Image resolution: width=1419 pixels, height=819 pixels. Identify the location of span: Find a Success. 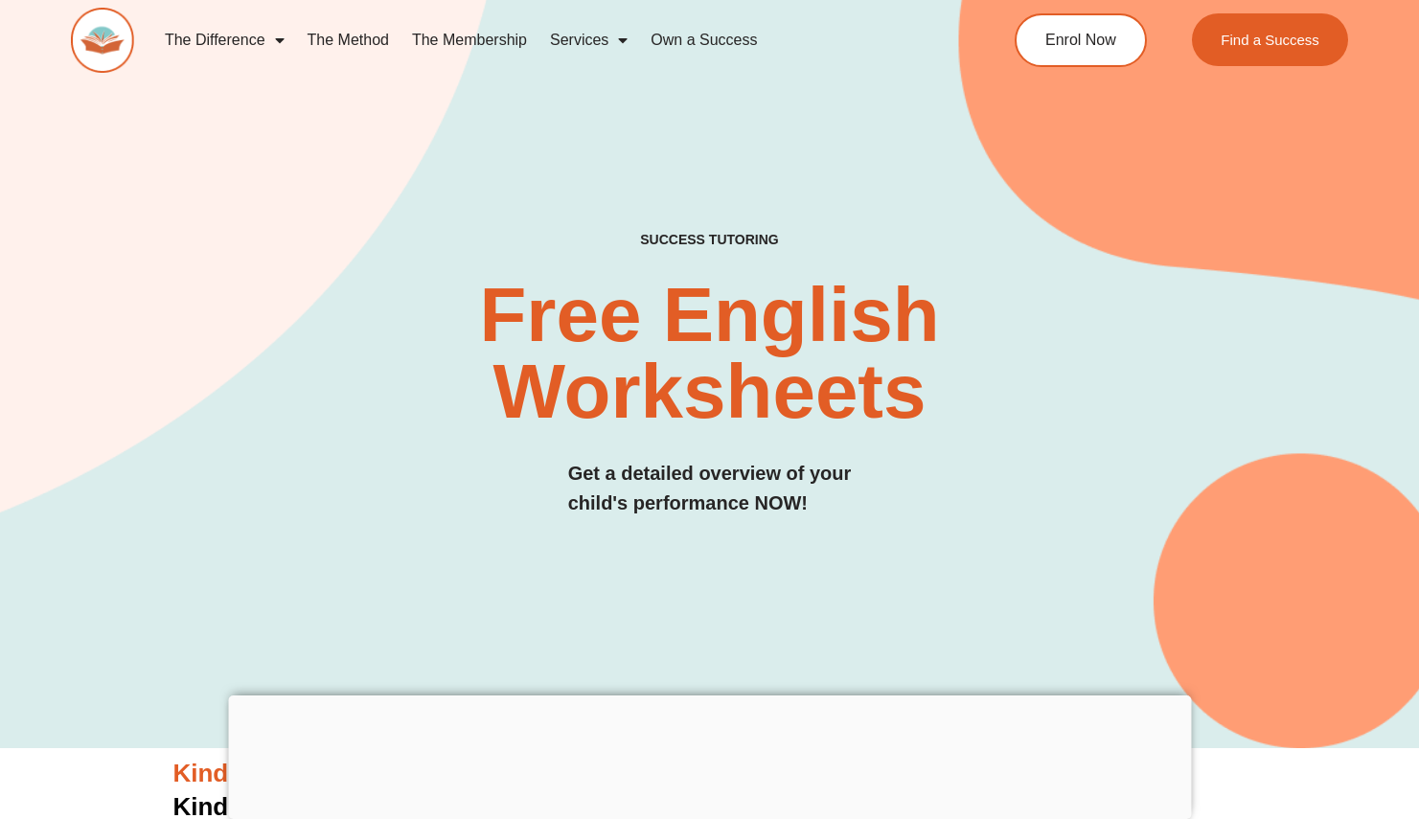
(1269, 39).